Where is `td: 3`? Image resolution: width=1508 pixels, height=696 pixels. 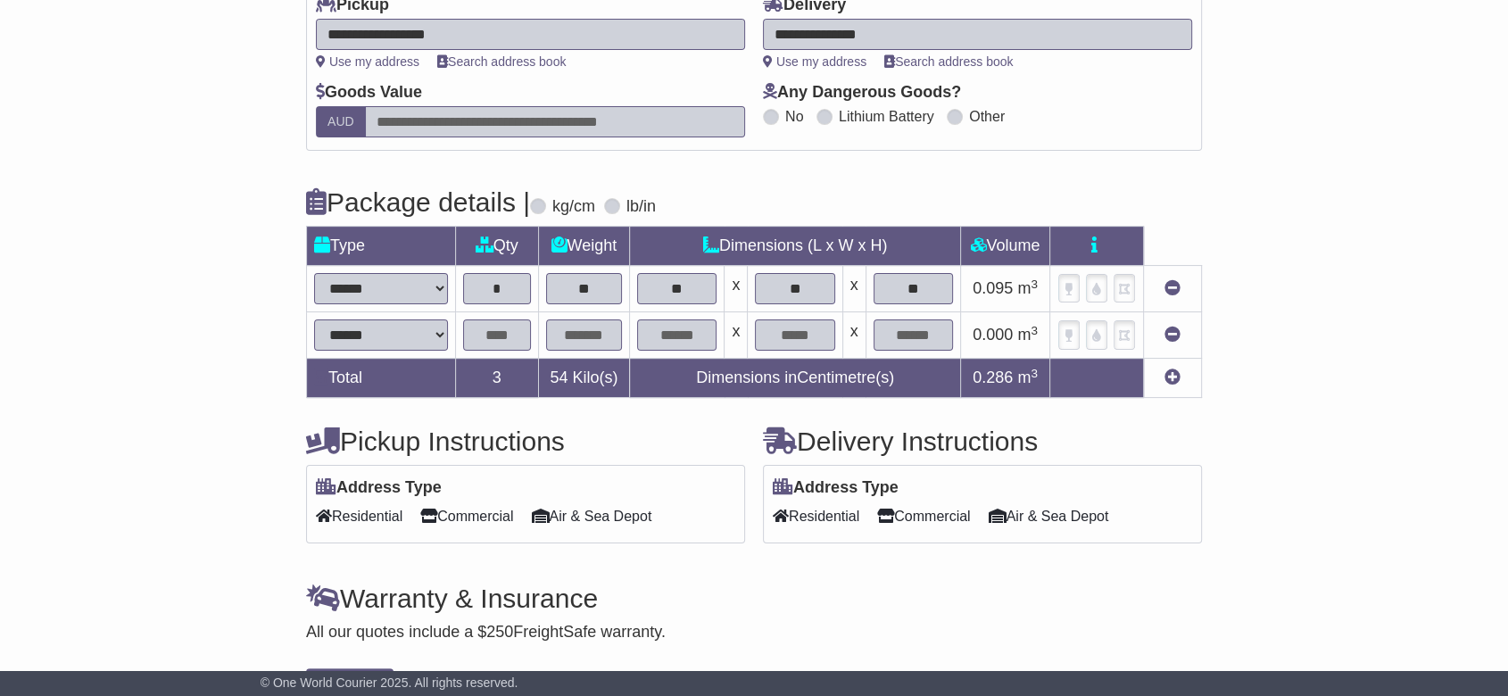
td: 3 is located at coordinates (497, 378).